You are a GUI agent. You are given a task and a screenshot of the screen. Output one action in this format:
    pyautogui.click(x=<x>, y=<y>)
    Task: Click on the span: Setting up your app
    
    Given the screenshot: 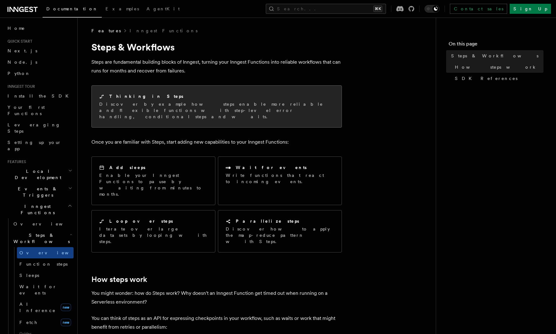 What is the action you would take?
    pyautogui.click(x=34, y=145)
    